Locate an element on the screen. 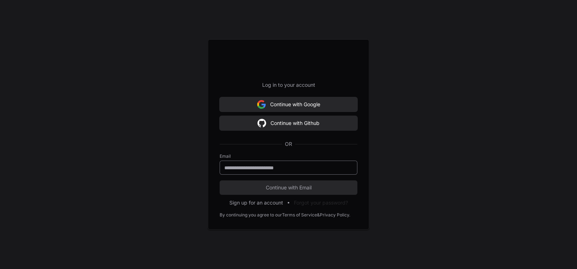 The width and height of the screenshot is (577, 269). button: Continue with Google is located at coordinates (288, 105).